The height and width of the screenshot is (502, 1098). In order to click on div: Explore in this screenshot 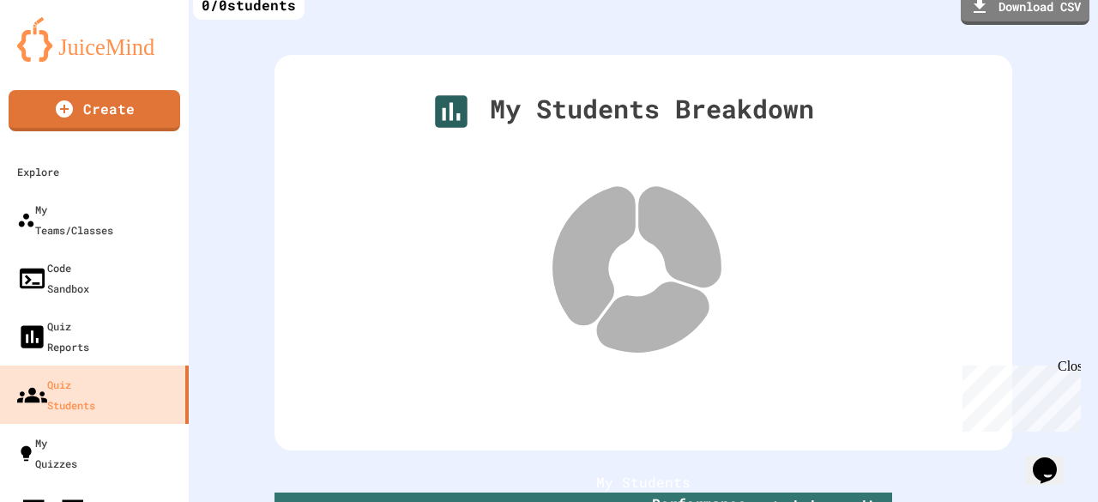, I will do `click(38, 172)`.